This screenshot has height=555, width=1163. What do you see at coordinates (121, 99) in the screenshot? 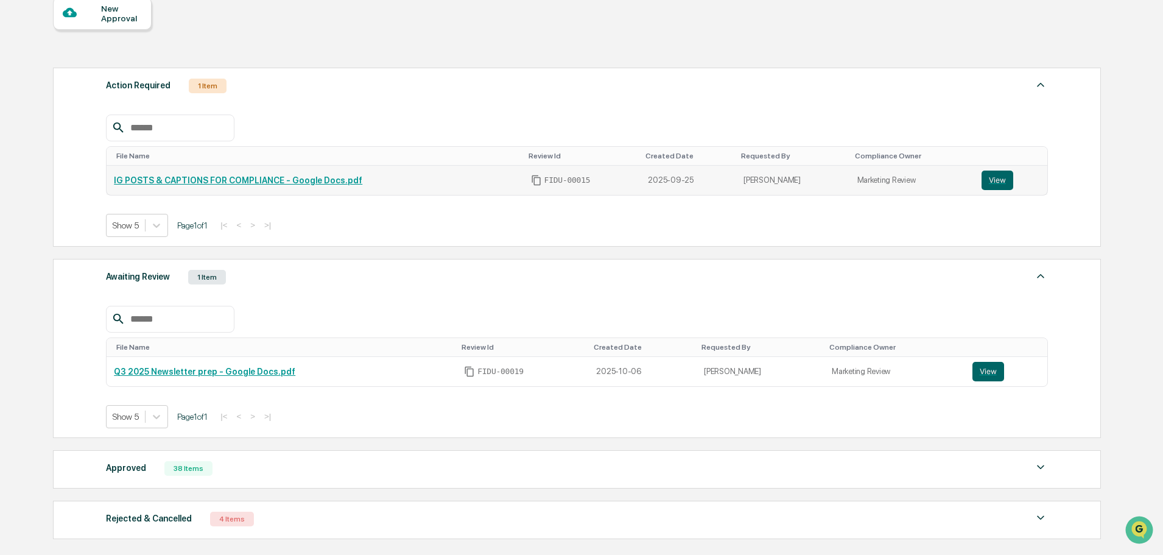
I see `div: Start new chat` at bounding box center [121, 99].